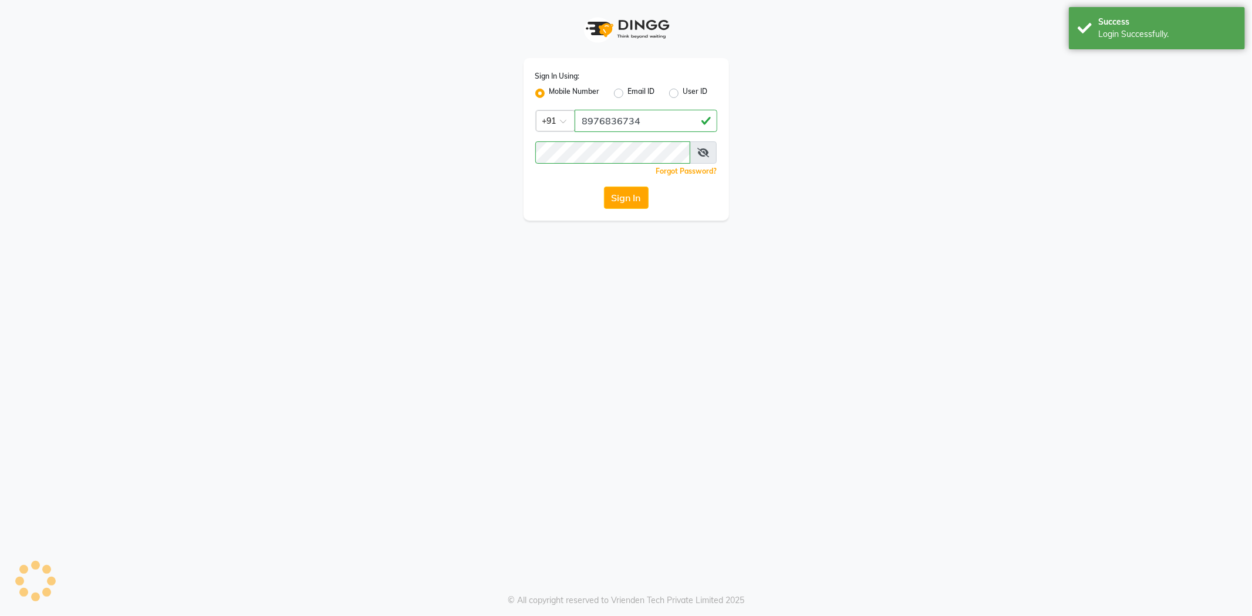 This screenshot has width=1252, height=616. Describe the element at coordinates (1167, 22) in the screenshot. I see `div: Success` at that location.